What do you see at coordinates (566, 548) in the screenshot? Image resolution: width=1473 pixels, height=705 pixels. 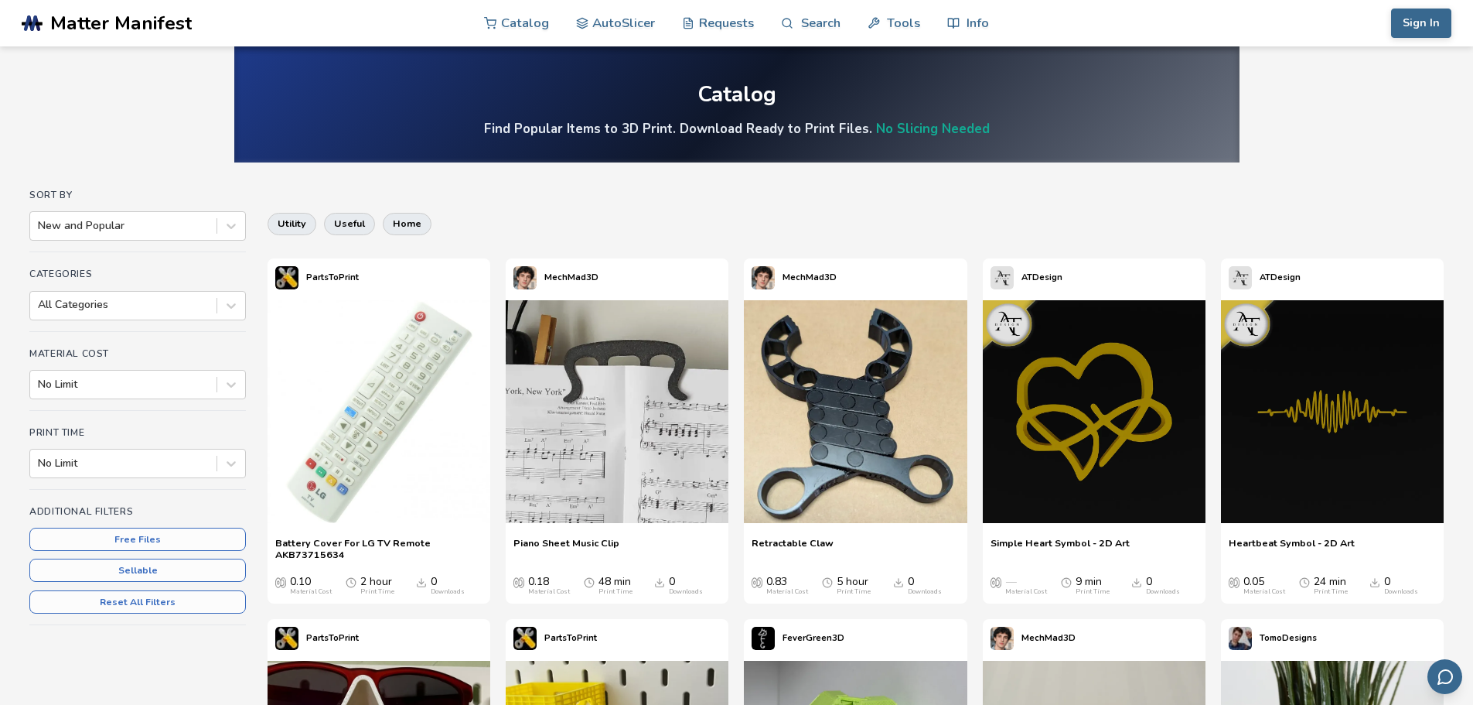 I see `span: Piano Sheet Music Clip` at bounding box center [566, 548].